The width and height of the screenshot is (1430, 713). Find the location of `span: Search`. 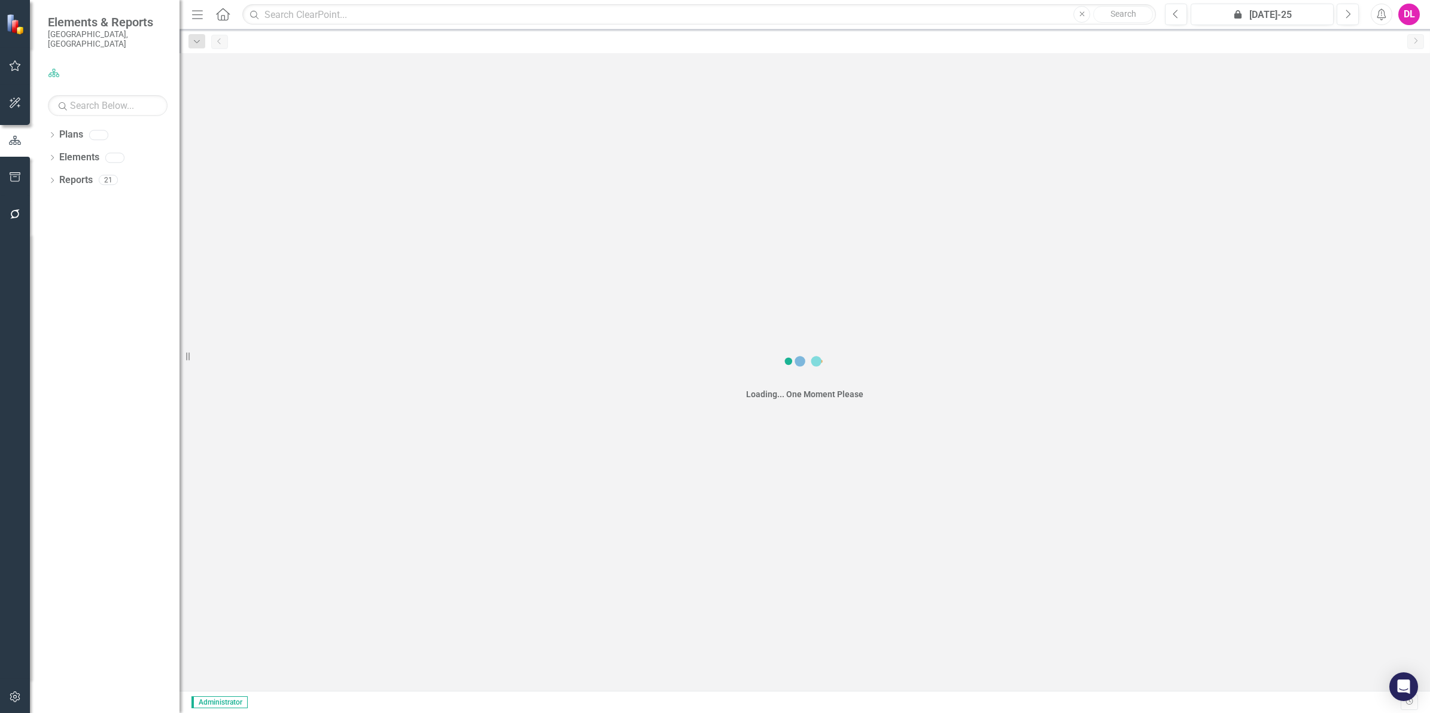

span: Search is located at coordinates (1123, 14).